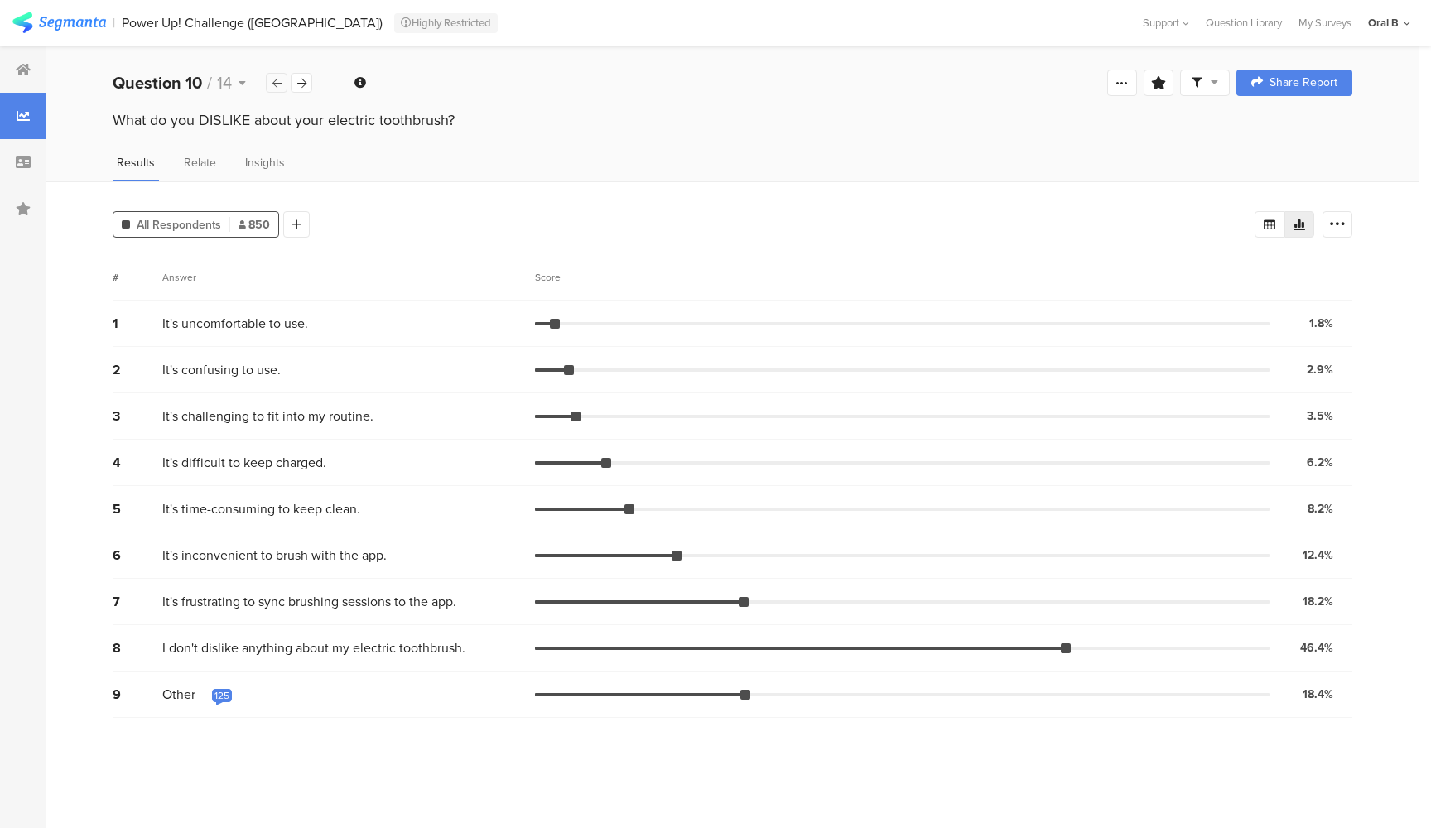 This screenshot has width=1431, height=828. Describe the element at coordinates (1317, 555) in the screenshot. I see `div: 12.4%` at that location.